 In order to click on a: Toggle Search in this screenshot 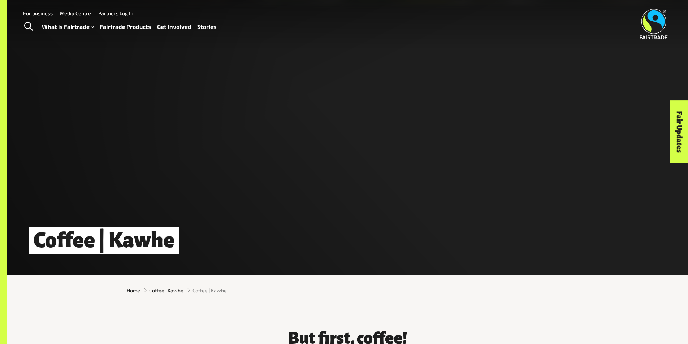, I will do `click(28, 27)`.